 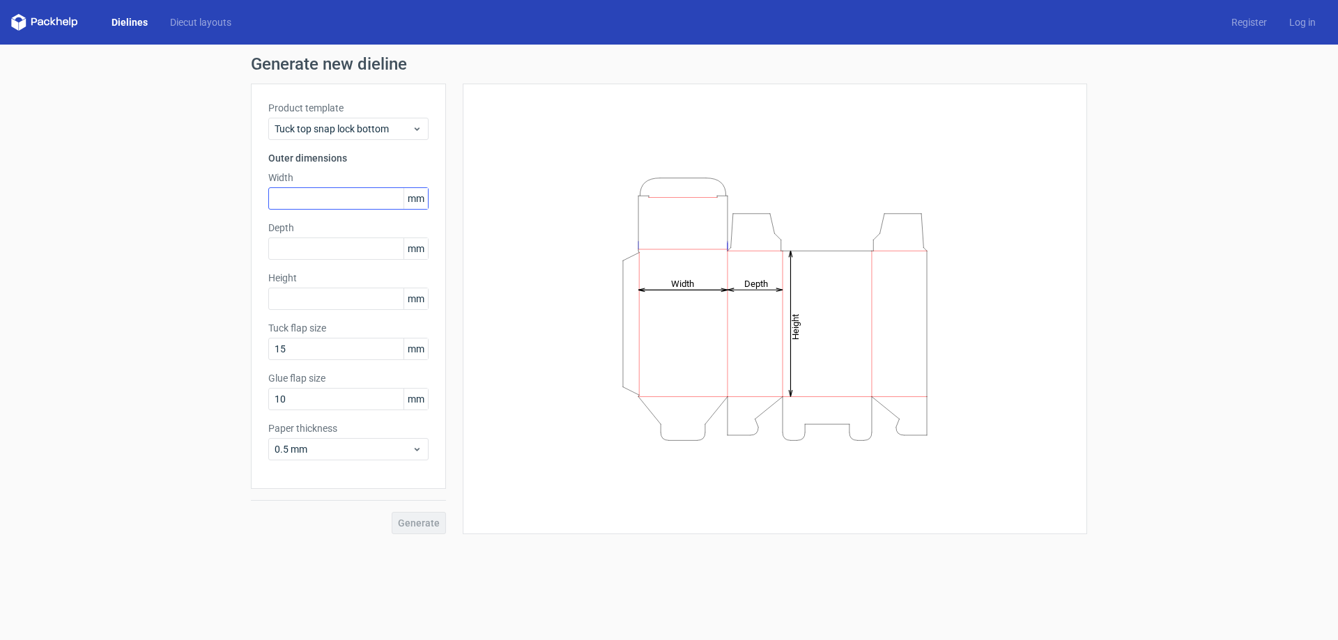 What do you see at coordinates (343, 449) in the screenshot?
I see `span: 0.5 mm` at bounding box center [343, 449].